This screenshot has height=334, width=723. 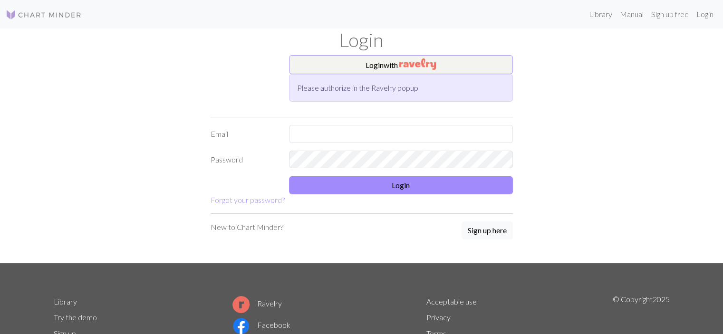 I want to click on a: Login, so click(x=705, y=14).